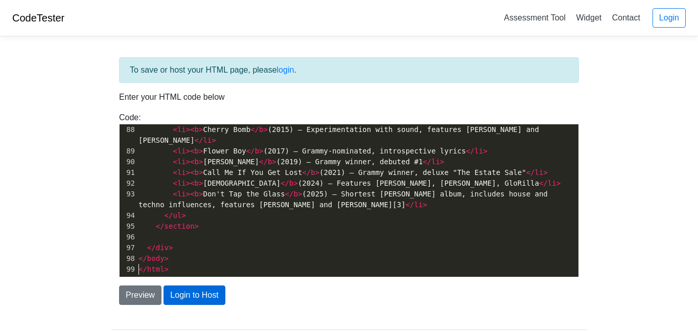  What do you see at coordinates (177, 215) in the screenshot?
I see `span: ul` at bounding box center [177, 215].